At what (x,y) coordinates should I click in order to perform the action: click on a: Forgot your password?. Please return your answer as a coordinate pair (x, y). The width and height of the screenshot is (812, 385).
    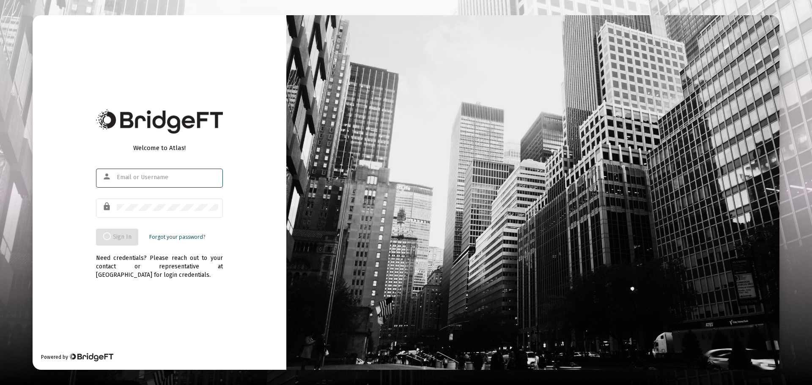
    Looking at the image, I should click on (177, 237).